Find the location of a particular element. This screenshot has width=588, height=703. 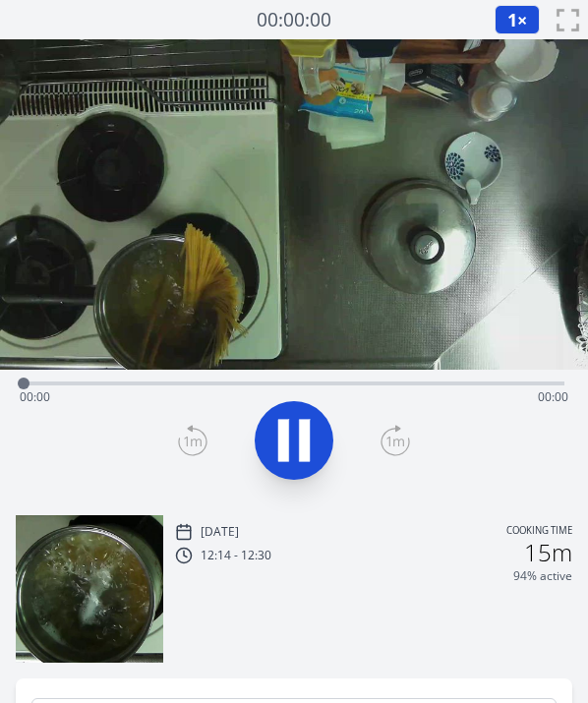

a: 00:00:00 is located at coordinates (294, 20).